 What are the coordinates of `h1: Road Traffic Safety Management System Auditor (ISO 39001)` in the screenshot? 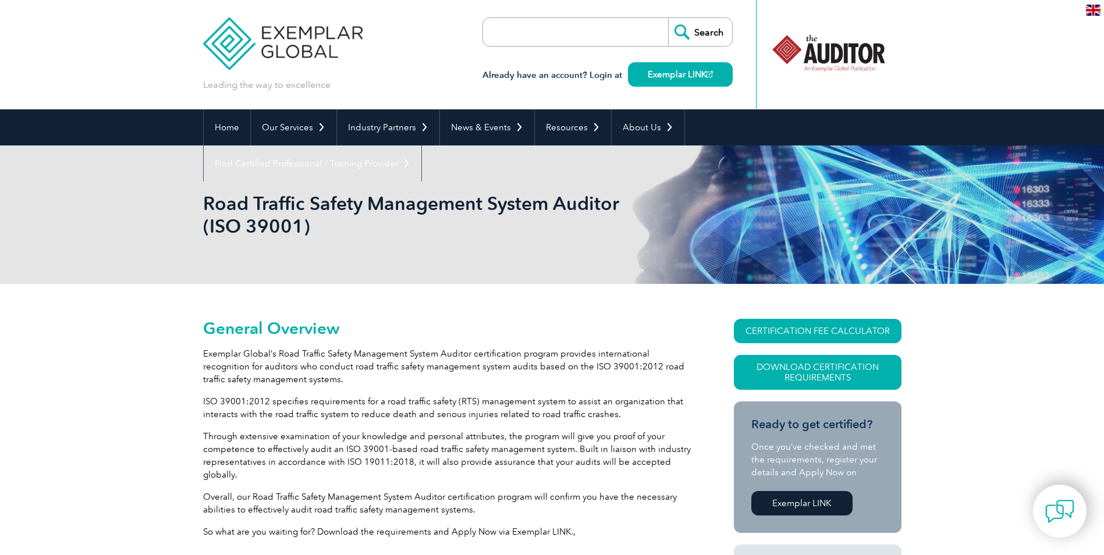 It's located at (427, 215).